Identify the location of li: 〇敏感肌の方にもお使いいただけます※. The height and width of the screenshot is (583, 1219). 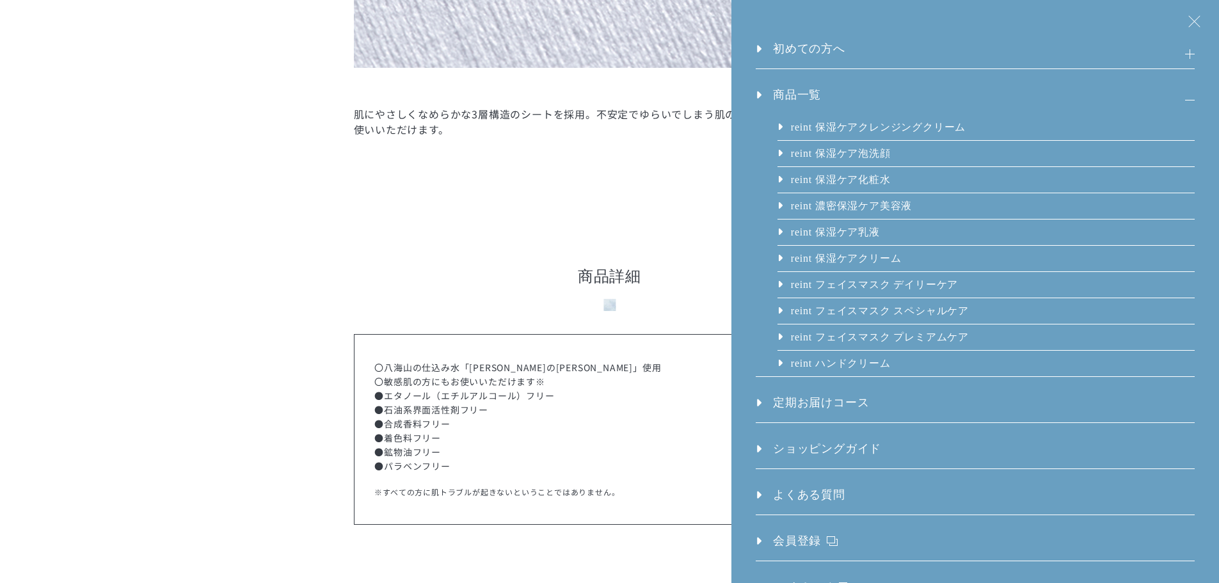
(609, 381).